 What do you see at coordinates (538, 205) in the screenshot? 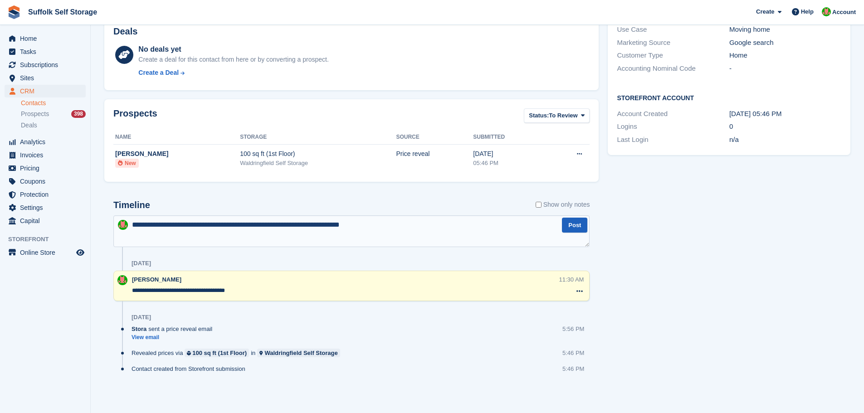
I see `input: Show only notes` at bounding box center [538, 205].